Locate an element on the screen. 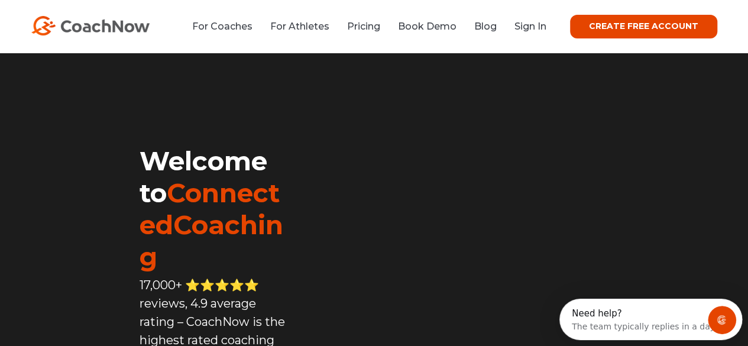  h1: Welcome to is located at coordinates (214, 209).